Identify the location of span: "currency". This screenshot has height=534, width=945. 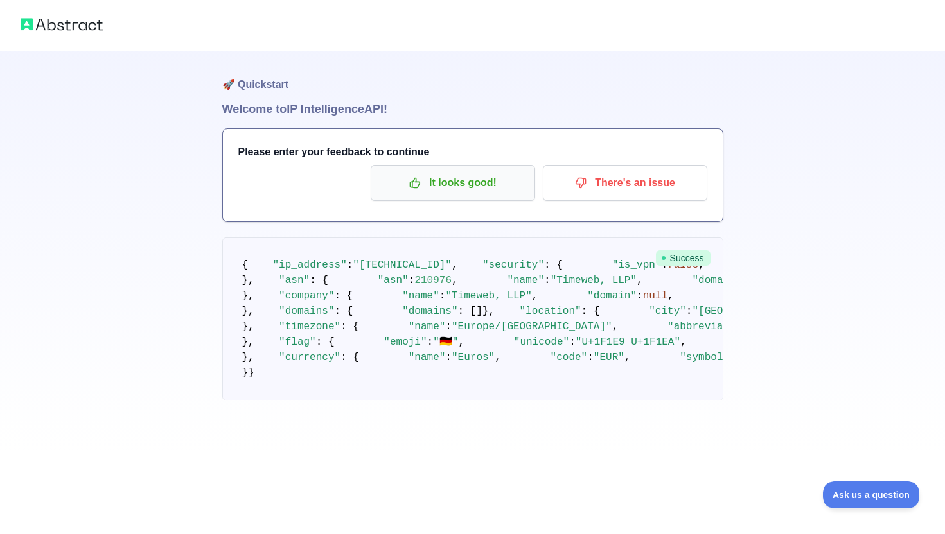
(310, 358).